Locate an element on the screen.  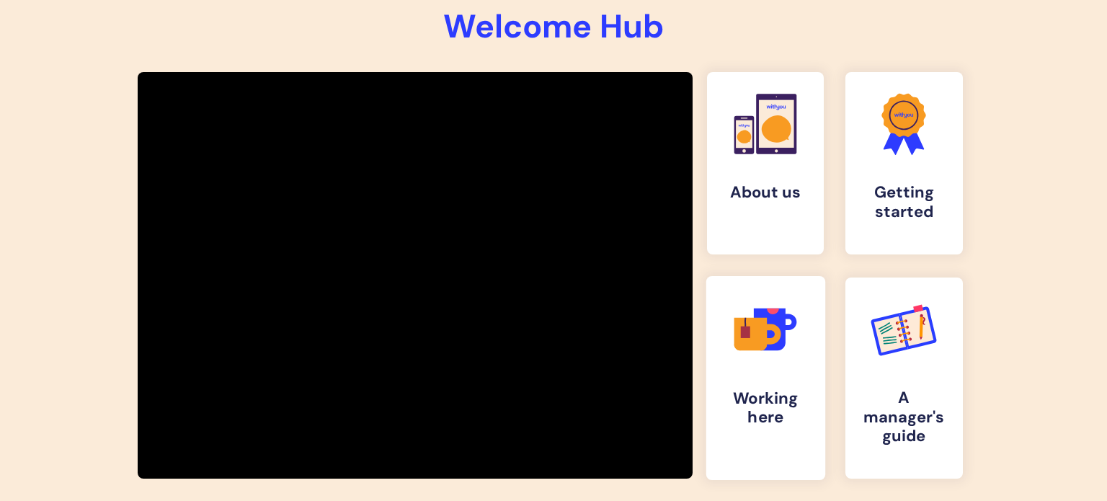
h4: A manager's guide is located at coordinates (903, 416).